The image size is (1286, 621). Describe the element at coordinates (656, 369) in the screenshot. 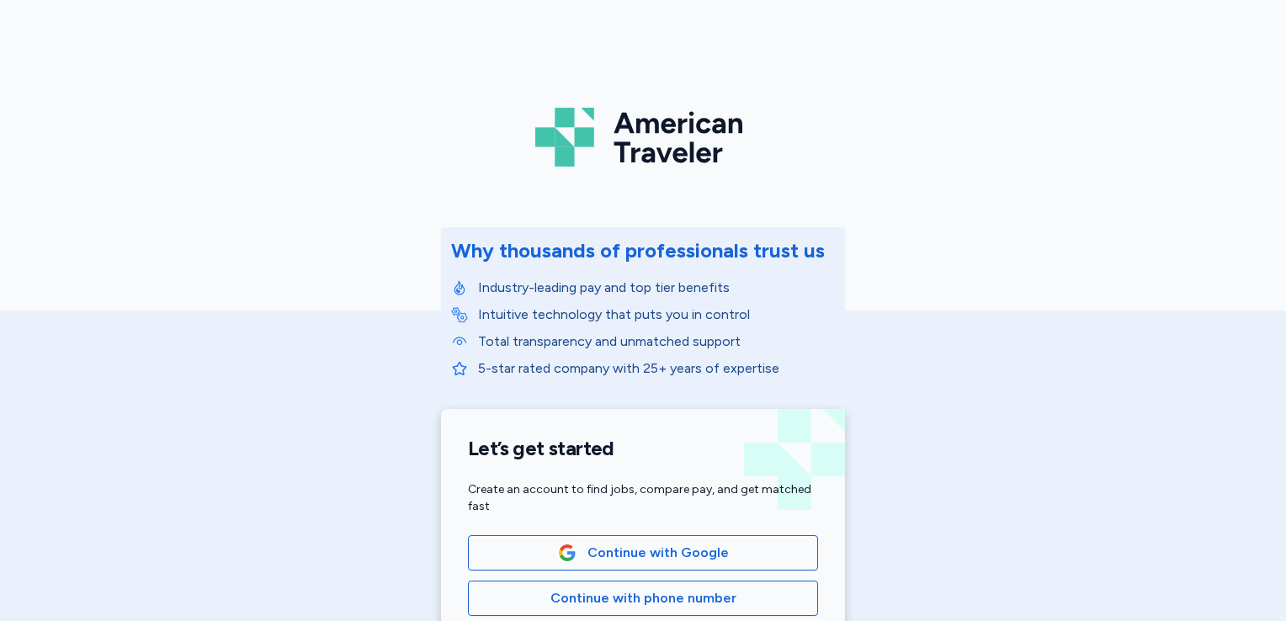

I see `p: 5-star rated company with 25+ years of expertise` at that location.